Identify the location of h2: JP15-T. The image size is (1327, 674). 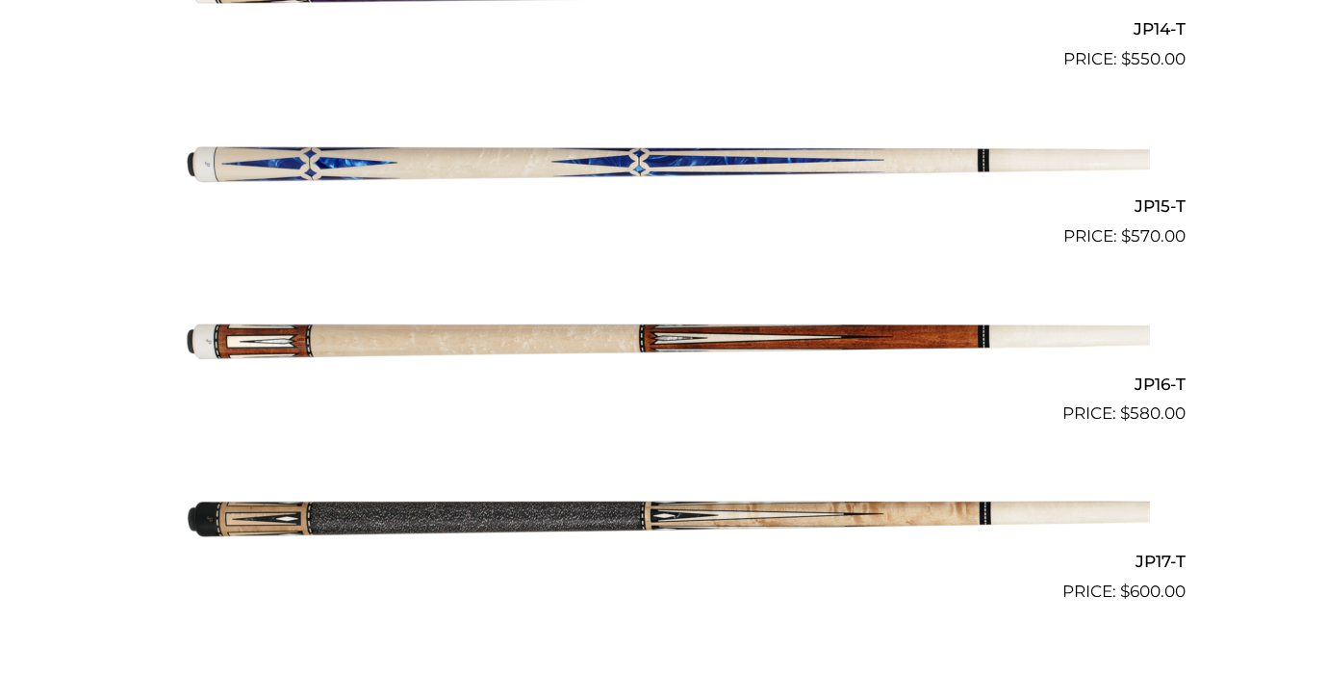
(664, 206).